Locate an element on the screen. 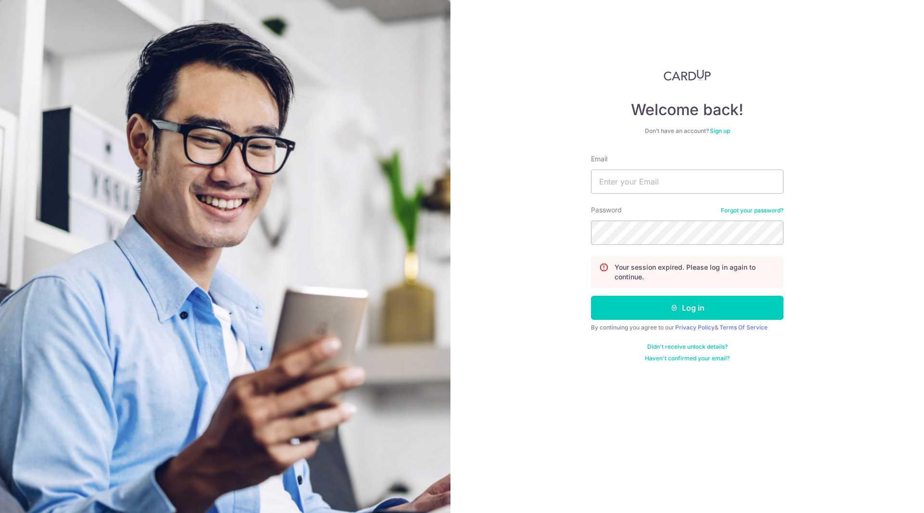 Image resolution: width=924 pixels, height=513 pixels. label: Email is located at coordinates (599, 159).